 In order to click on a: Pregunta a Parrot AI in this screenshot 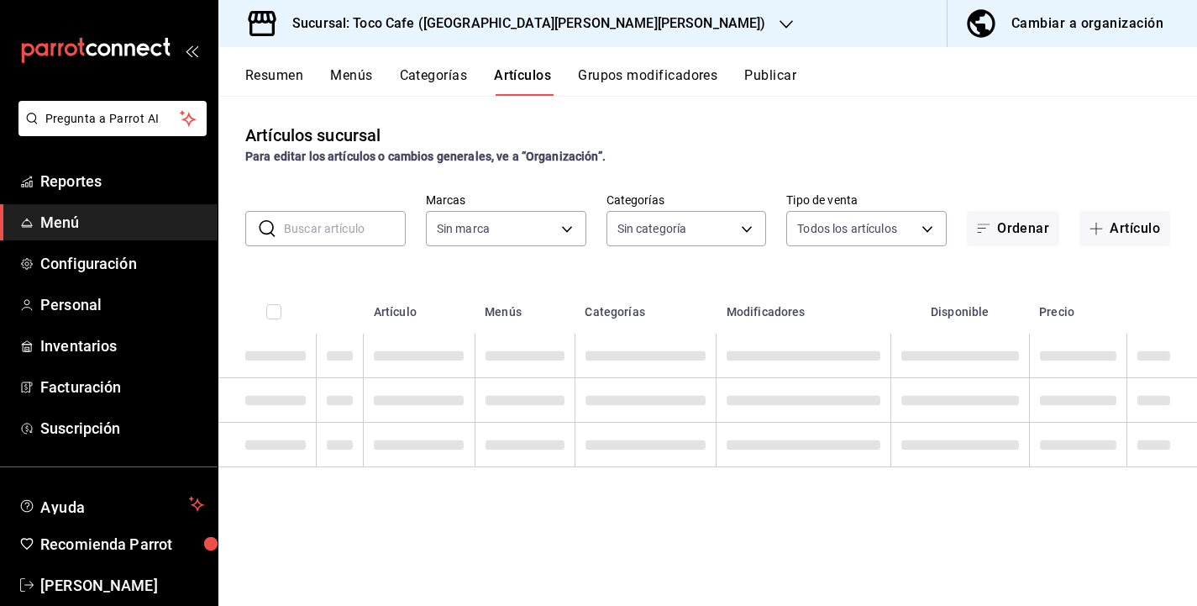, I will do `click(109, 130)`.